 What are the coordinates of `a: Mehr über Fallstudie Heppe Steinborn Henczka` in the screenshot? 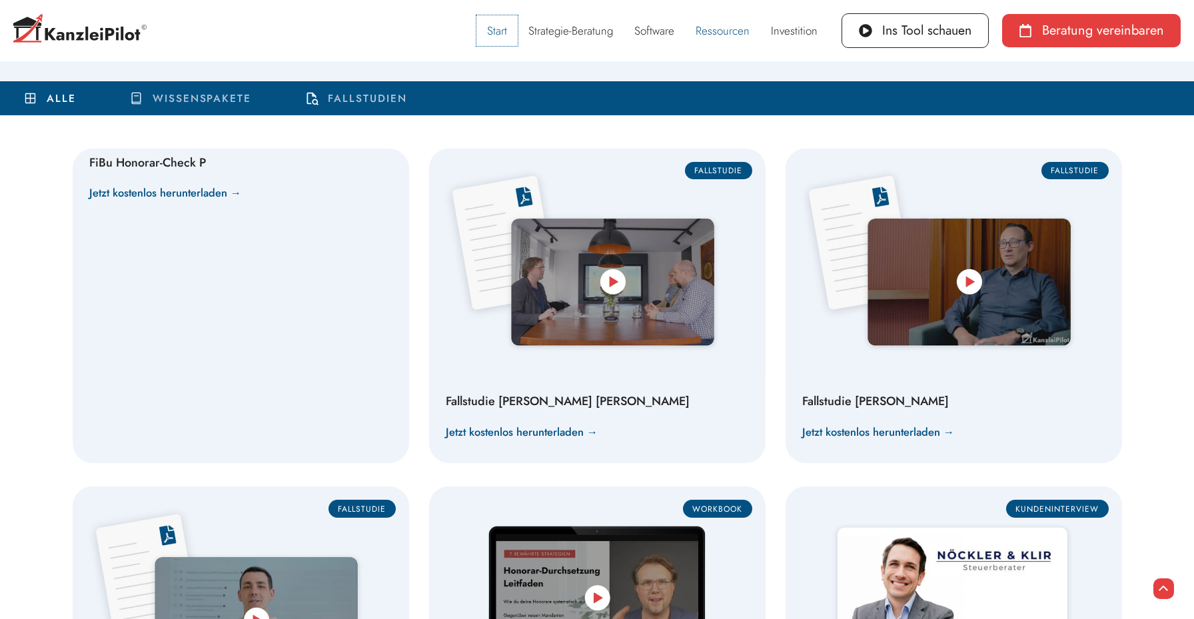 It's located at (522, 432).